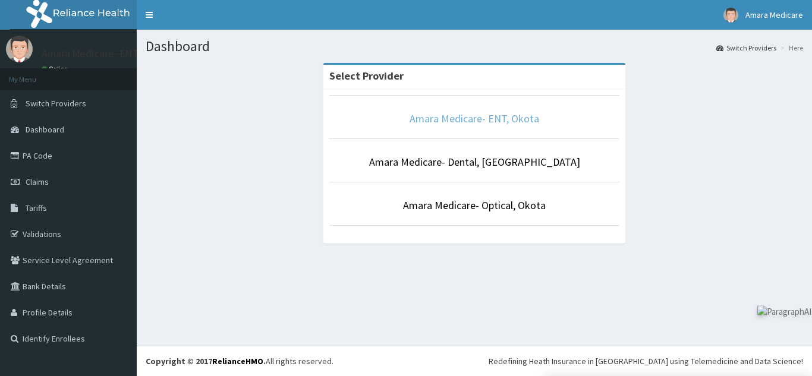  I want to click on li: Here, so click(790, 48).